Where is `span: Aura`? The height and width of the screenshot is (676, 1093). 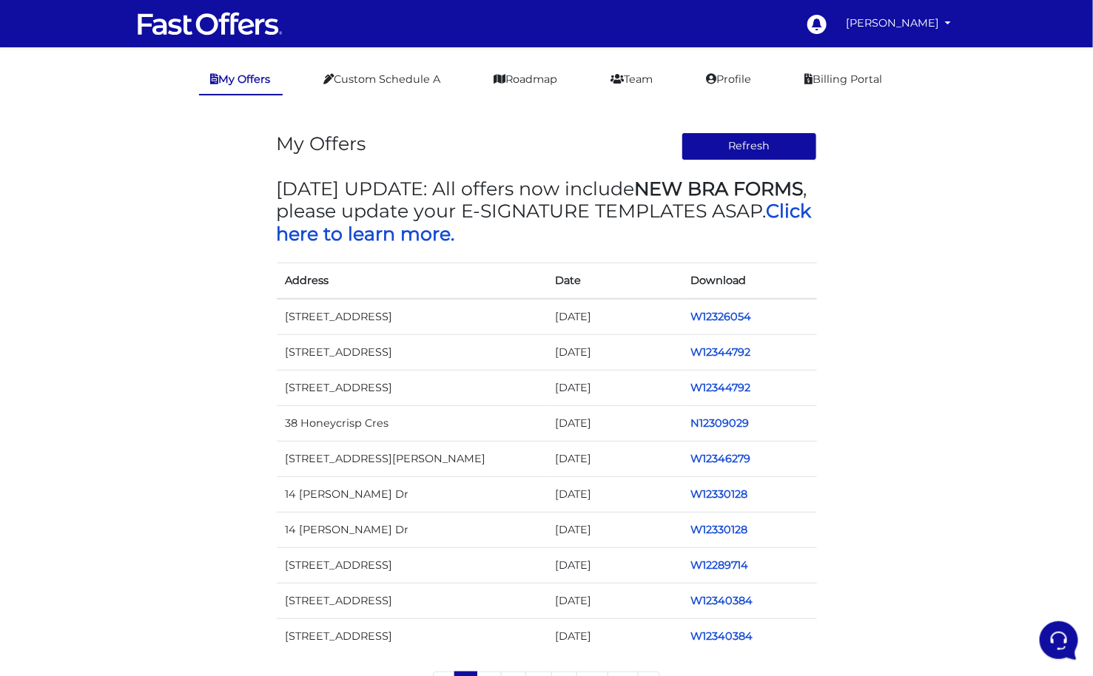 span: Aura is located at coordinates (144, 114).